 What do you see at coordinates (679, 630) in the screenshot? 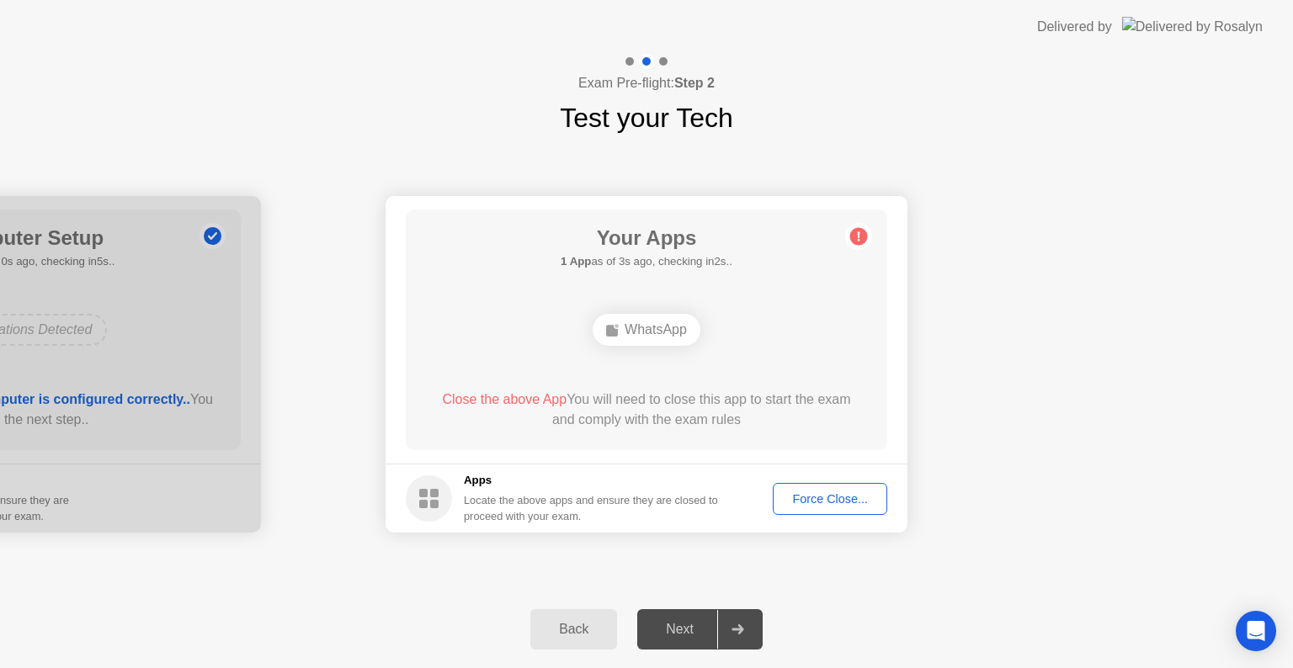
I see `div: Next` at bounding box center [679, 630].